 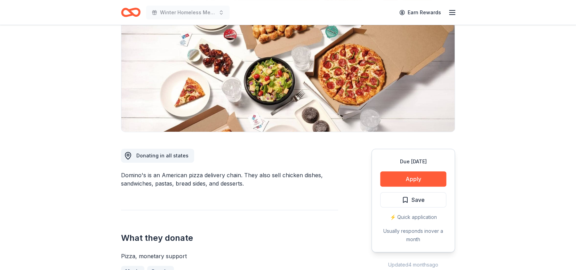 I want to click on span: Donating in all states, so click(x=162, y=155).